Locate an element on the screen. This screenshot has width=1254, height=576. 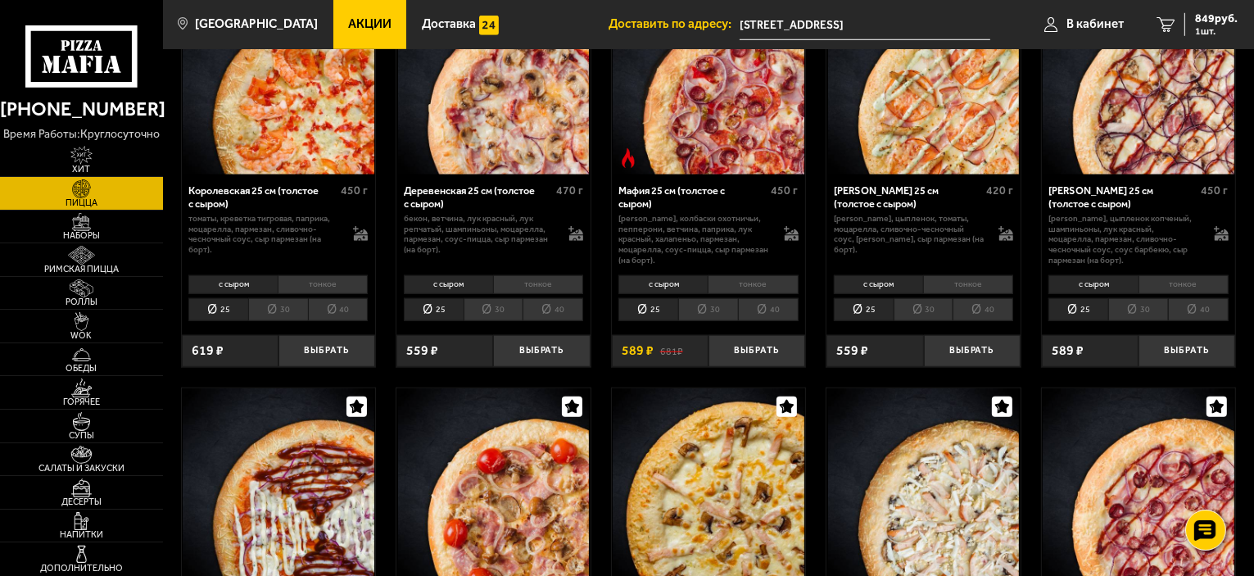
span: 1 шт. is located at coordinates (1217, 31).